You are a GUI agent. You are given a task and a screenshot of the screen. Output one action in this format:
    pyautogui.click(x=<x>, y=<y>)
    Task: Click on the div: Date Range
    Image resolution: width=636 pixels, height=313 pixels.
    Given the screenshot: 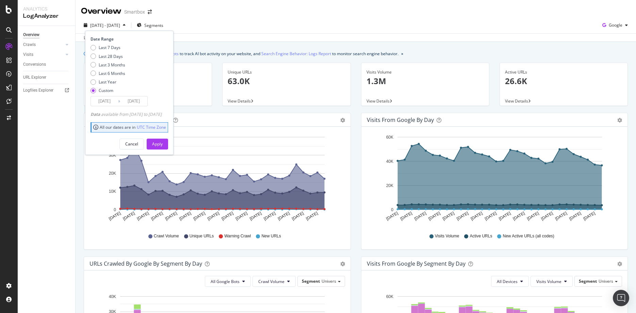 What is the action you would take?
    pyautogui.click(x=128, y=39)
    